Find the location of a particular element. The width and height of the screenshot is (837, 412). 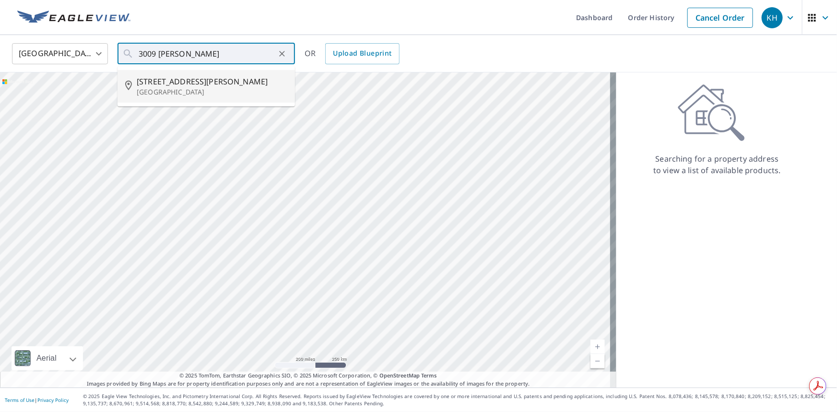

a: Current Level 5, Zoom Out is located at coordinates (598, 361).